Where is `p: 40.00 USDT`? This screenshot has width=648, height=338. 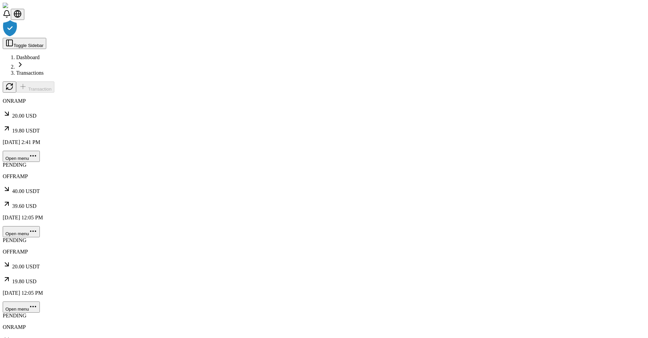 p: 40.00 USDT is located at coordinates (324, 189).